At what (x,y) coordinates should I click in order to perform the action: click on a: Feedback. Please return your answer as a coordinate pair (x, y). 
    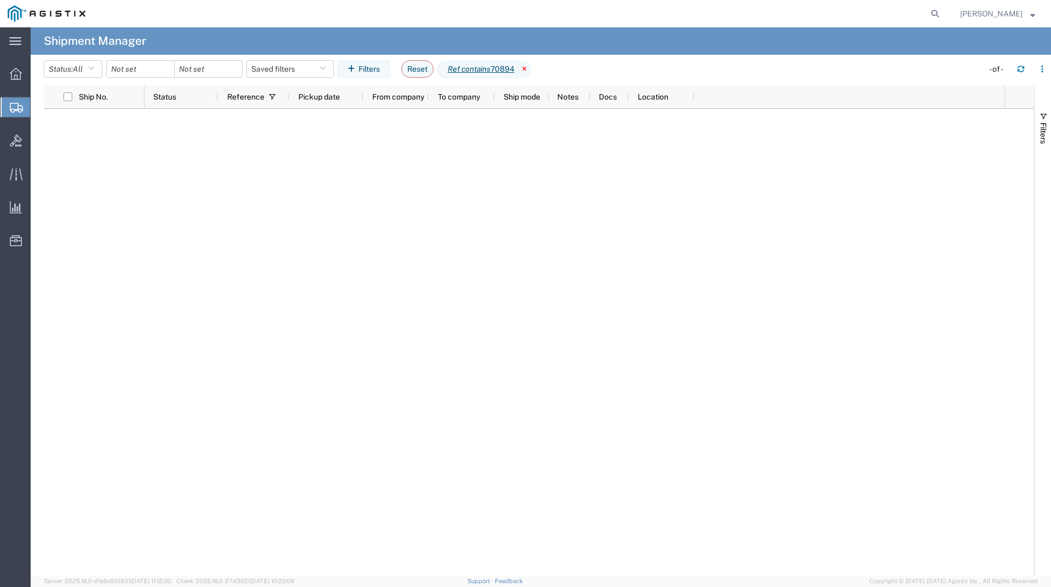
    Looking at the image, I should click on (509, 581).